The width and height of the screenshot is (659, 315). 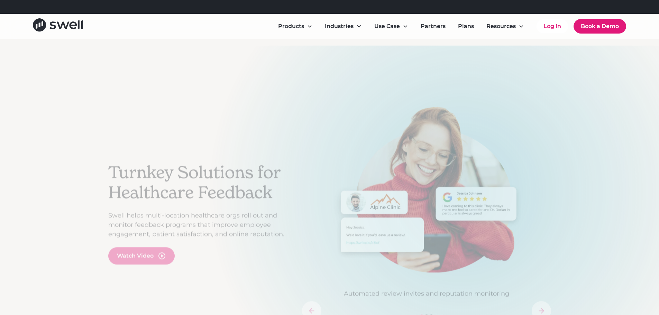 I want to click on p: Automated review invites and reputation monitoring, so click(x=427, y=294).